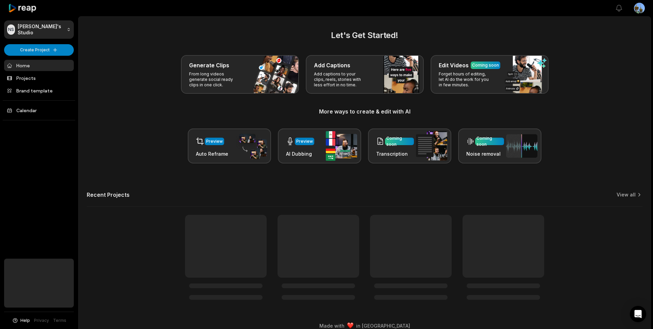  I want to click on img: noise_removal.png, so click(522, 146).